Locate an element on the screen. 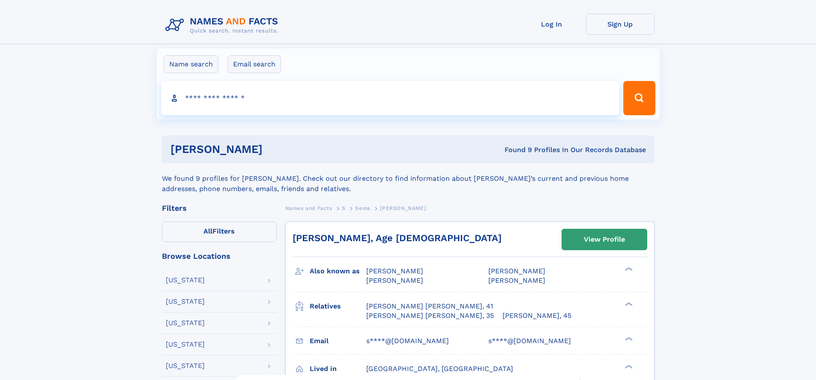 The image size is (816, 380). span: S is located at coordinates (343, 208).